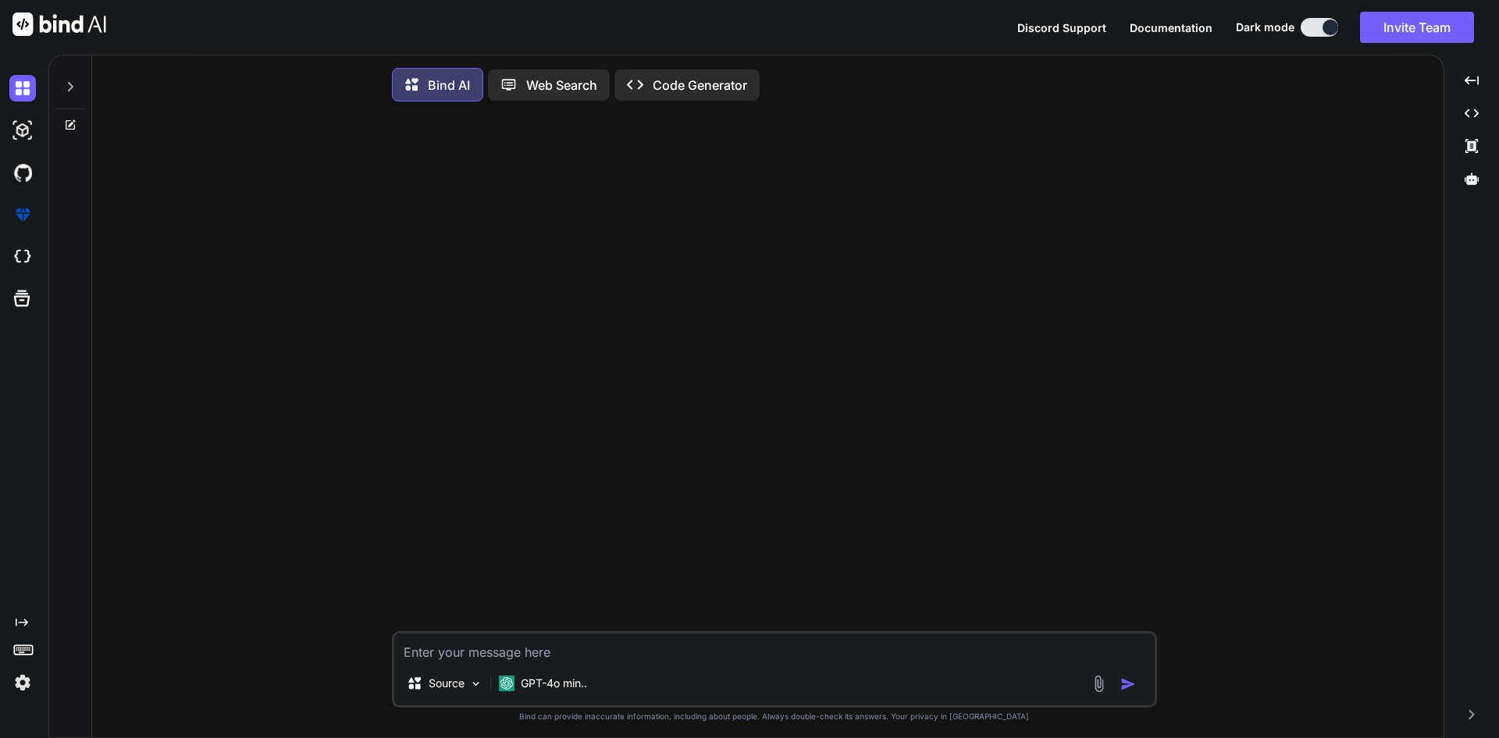  Describe the element at coordinates (23, 682) in the screenshot. I see `img: settings` at that location.